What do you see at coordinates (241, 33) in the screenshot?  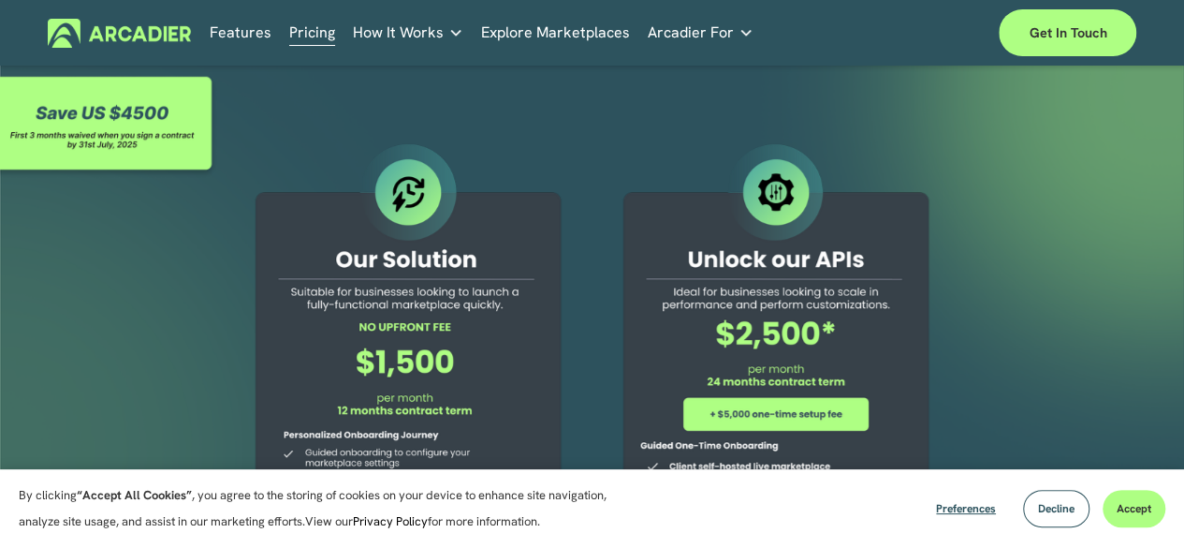 I see `a: Features` at bounding box center [241, 33].